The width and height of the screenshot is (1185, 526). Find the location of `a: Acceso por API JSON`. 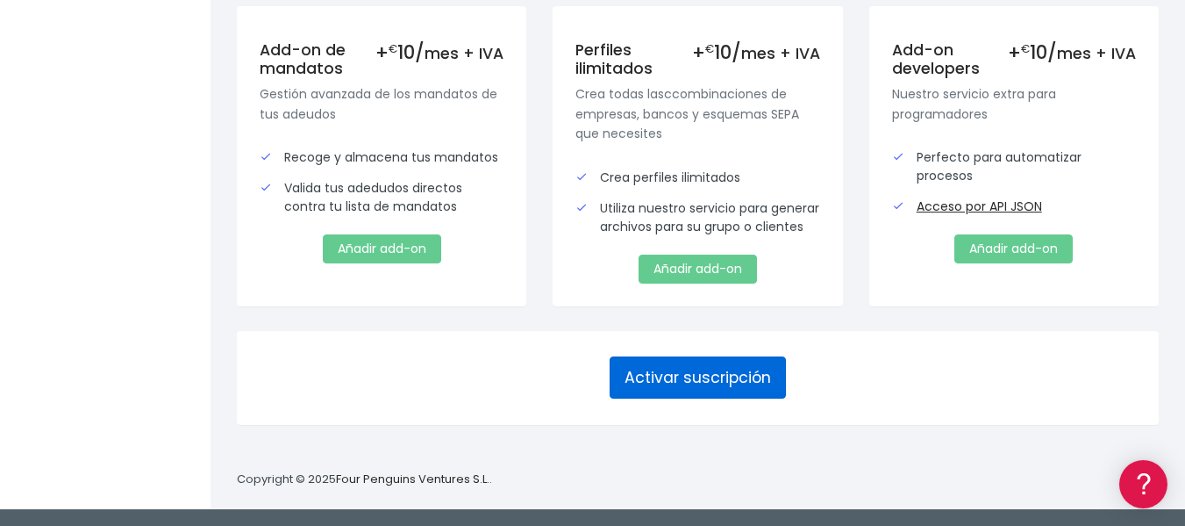

a: Acceso por API JSON is located at coordinates (979, 206).